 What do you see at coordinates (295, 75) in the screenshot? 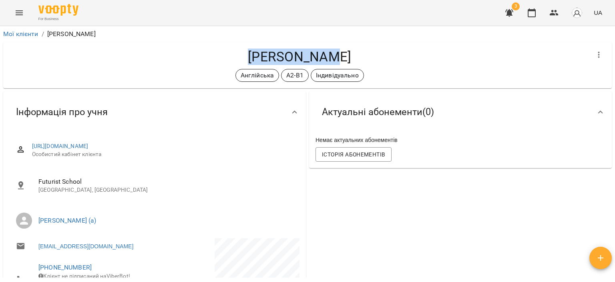
I see `p: А2-В1` at bounding box center [295, 75].